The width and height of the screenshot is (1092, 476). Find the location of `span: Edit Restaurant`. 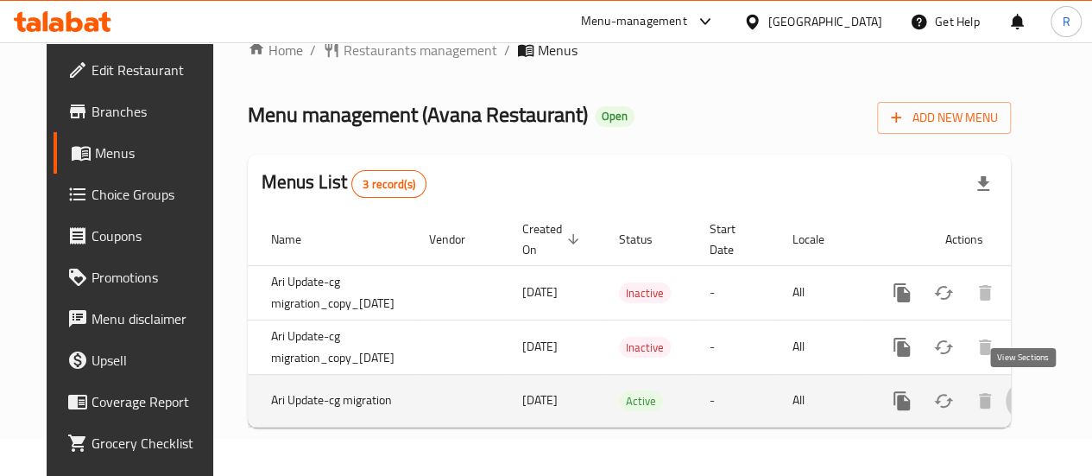

span: Edit Restaurant is located at coordinates (153, 70).